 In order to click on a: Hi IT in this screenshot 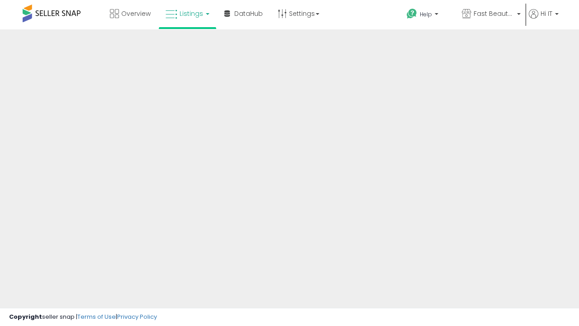, I will do `click(544, 19)`.